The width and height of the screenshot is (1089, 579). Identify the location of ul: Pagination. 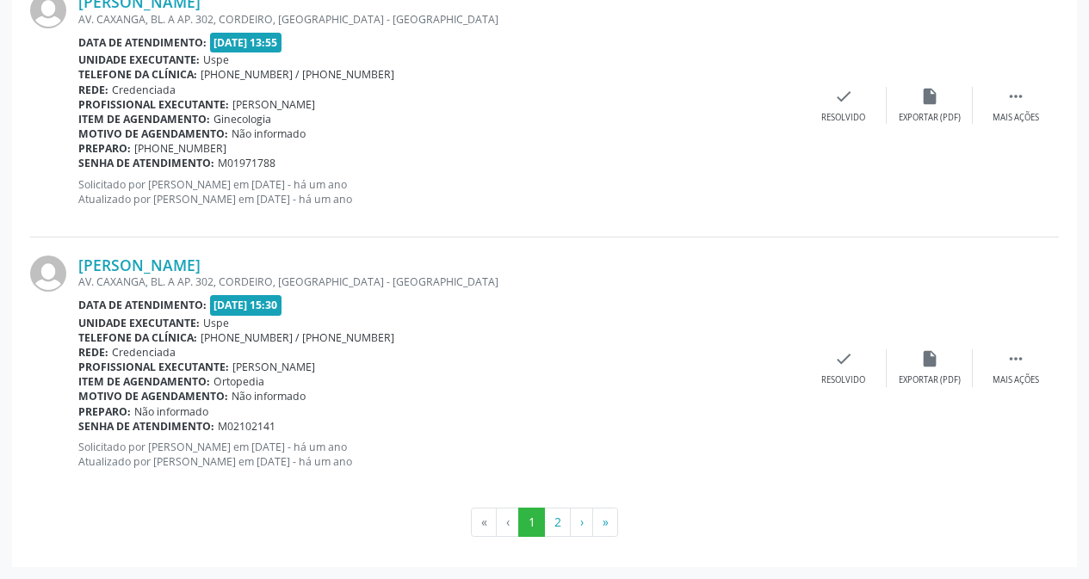
(544, 523).